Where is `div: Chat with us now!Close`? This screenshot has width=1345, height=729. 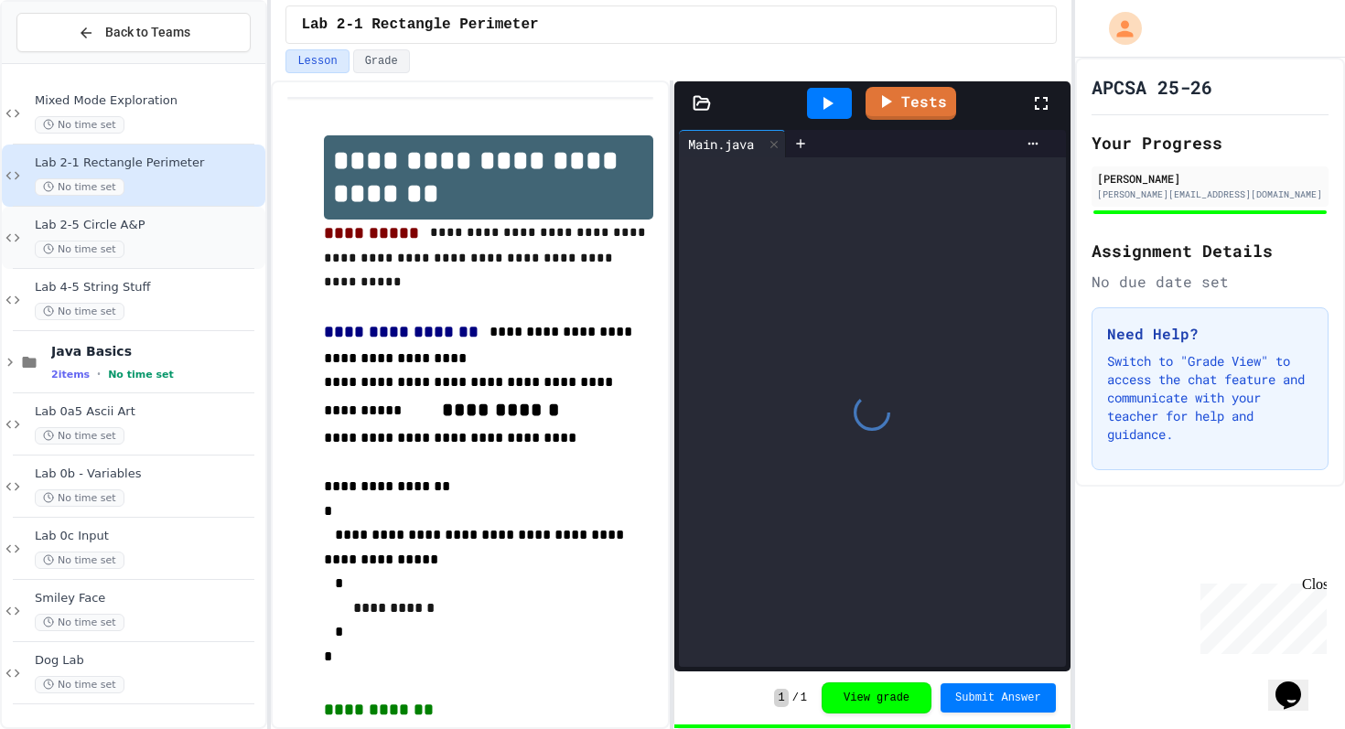
div: Chat with us now!Close is located at coordinates (67, 61).